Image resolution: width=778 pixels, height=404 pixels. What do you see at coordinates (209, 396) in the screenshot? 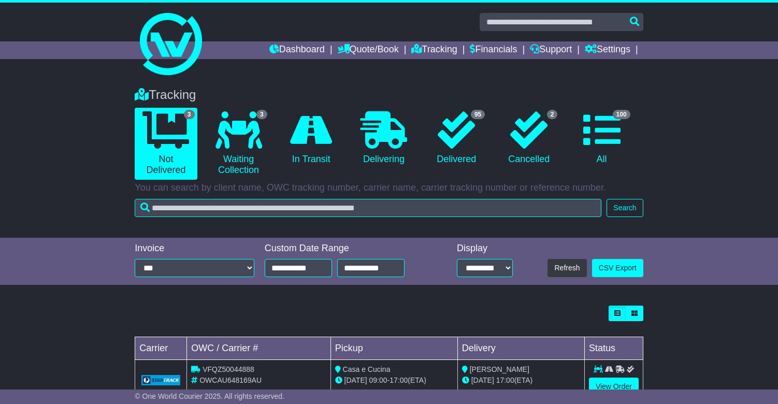
I see `span: © One World Courier 2025. All rights reserved.` at bounding box center [209, 396].